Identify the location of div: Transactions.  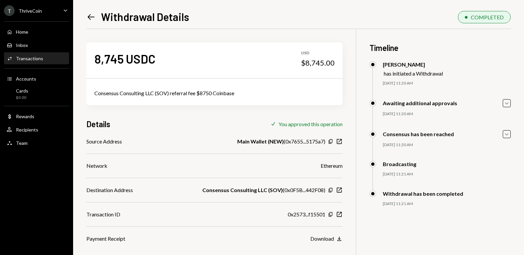
(30, 58).